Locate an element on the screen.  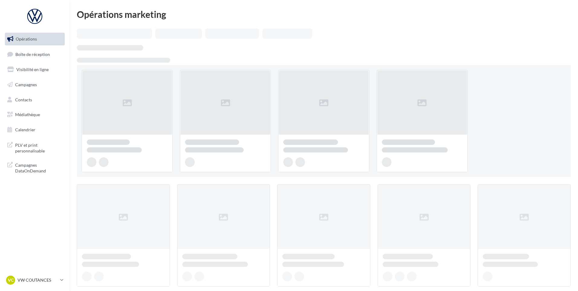
span: Médiathèque is located at coordinates (28, 114).